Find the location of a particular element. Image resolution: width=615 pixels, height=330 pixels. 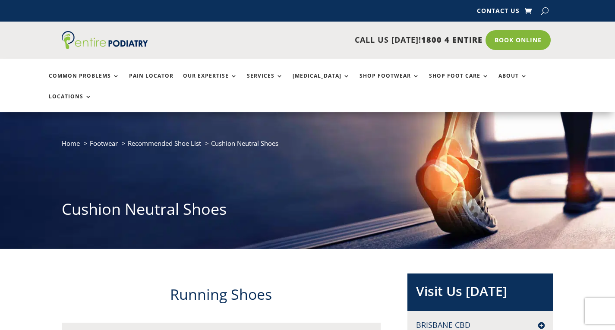

span: Footwear is located at coordinates (104, 143).